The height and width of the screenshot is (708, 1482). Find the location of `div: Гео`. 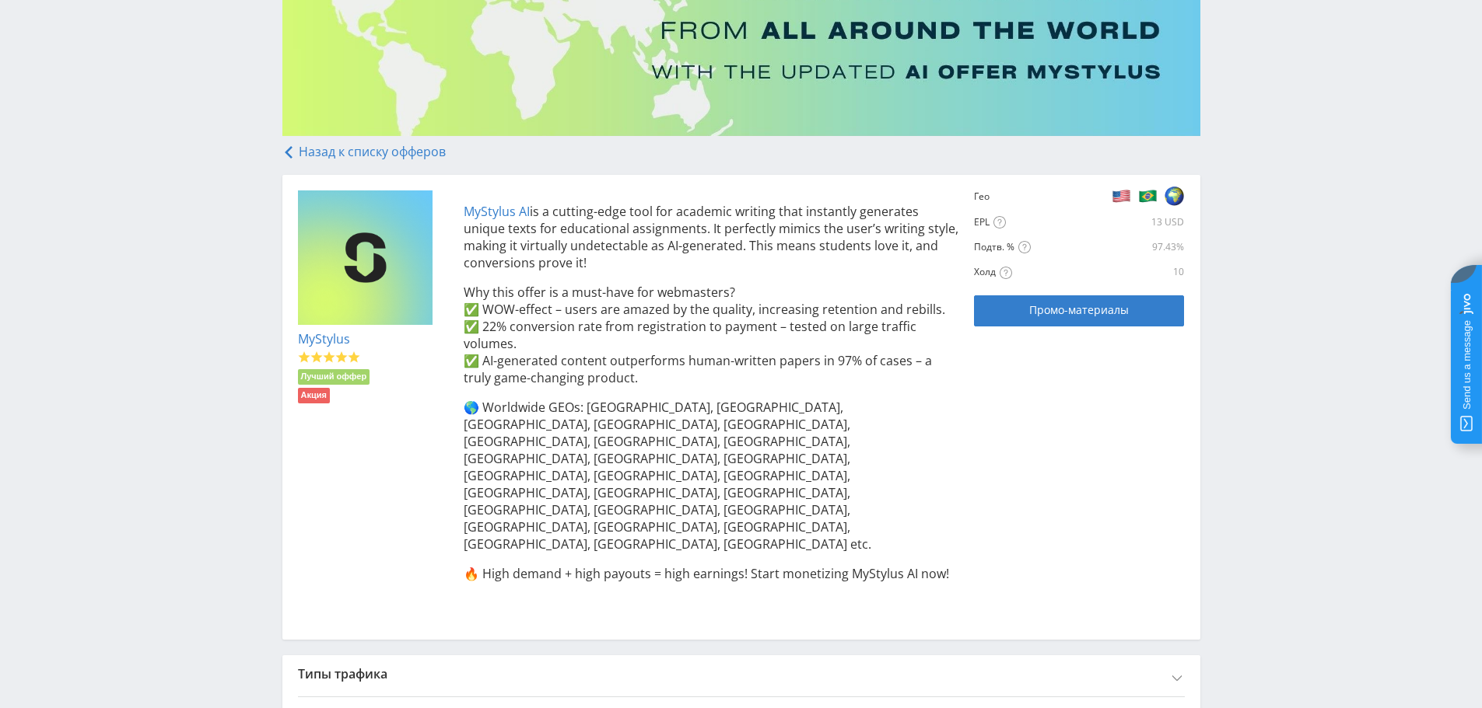

div: Гео is located at coordinates (999, 197).